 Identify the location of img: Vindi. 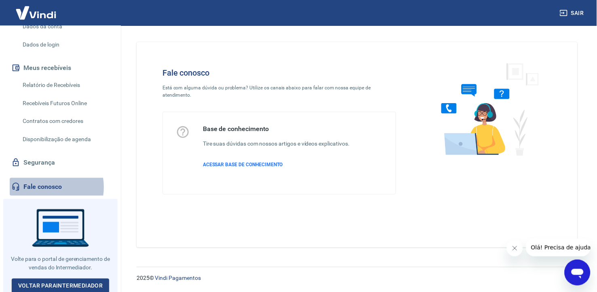
(36, 13).